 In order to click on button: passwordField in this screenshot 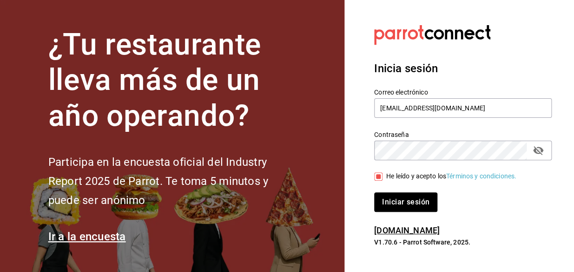, I will do `click(539, 150)`.